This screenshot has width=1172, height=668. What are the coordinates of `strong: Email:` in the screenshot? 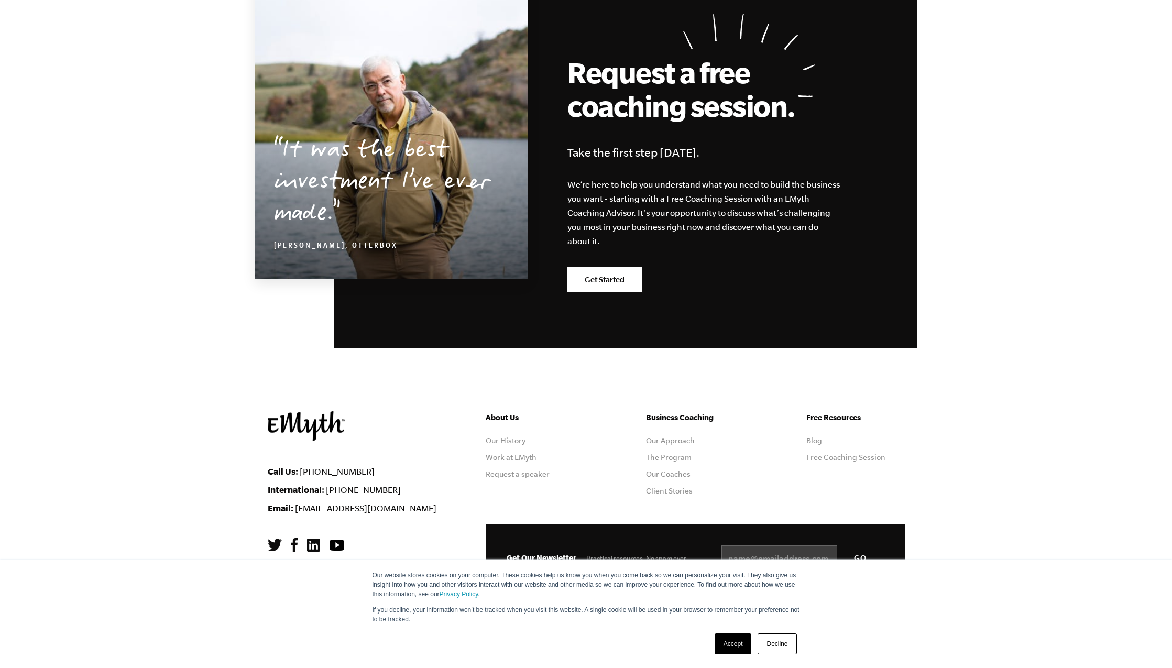 It's located at (280, 508).